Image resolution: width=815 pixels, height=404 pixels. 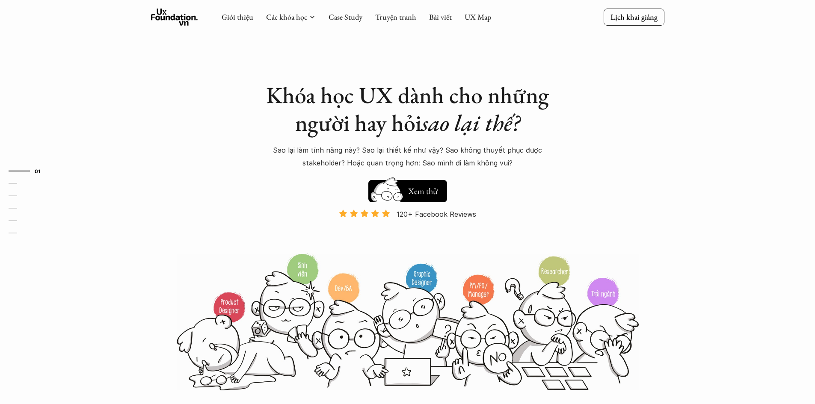 I want to click on a: Các khóa học, so click(x=287, y=17).